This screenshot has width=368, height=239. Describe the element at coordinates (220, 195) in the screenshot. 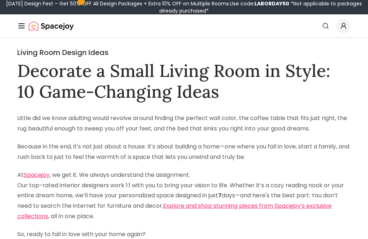

I see `strong: 7` at that location.